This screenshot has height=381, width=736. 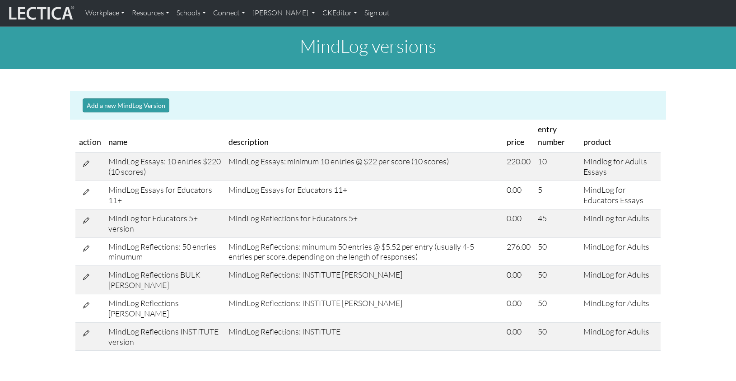 What do you see at coordinates (165, 252) in the screenshot?
I see `div: MindLog Reflections: 50 entries minumum` at bounding box center [165, 252].